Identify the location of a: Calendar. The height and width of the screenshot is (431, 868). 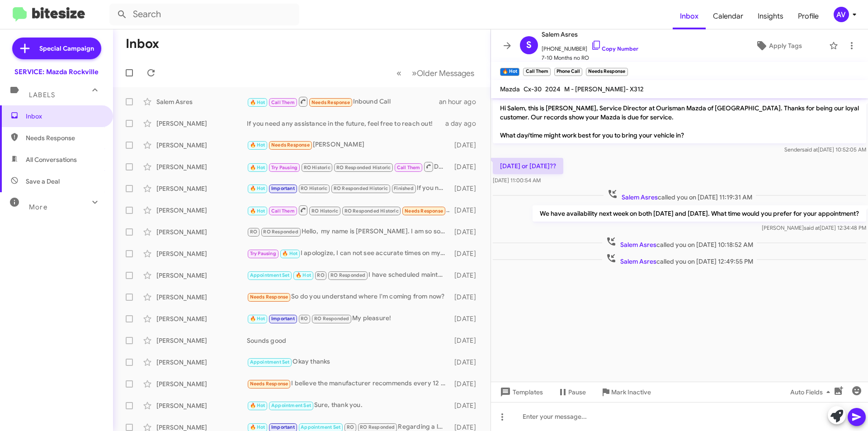
(728, 16).